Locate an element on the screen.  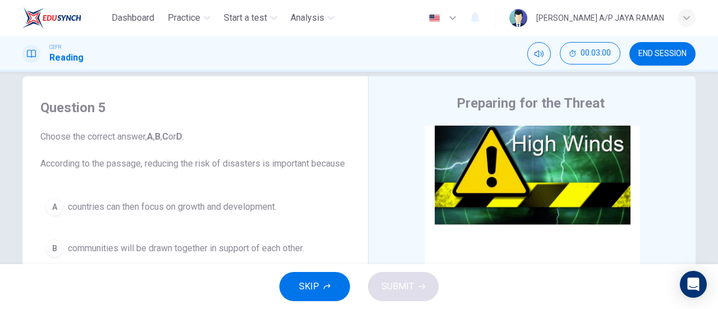
span: SKIP is located at coordinates (309, 287).